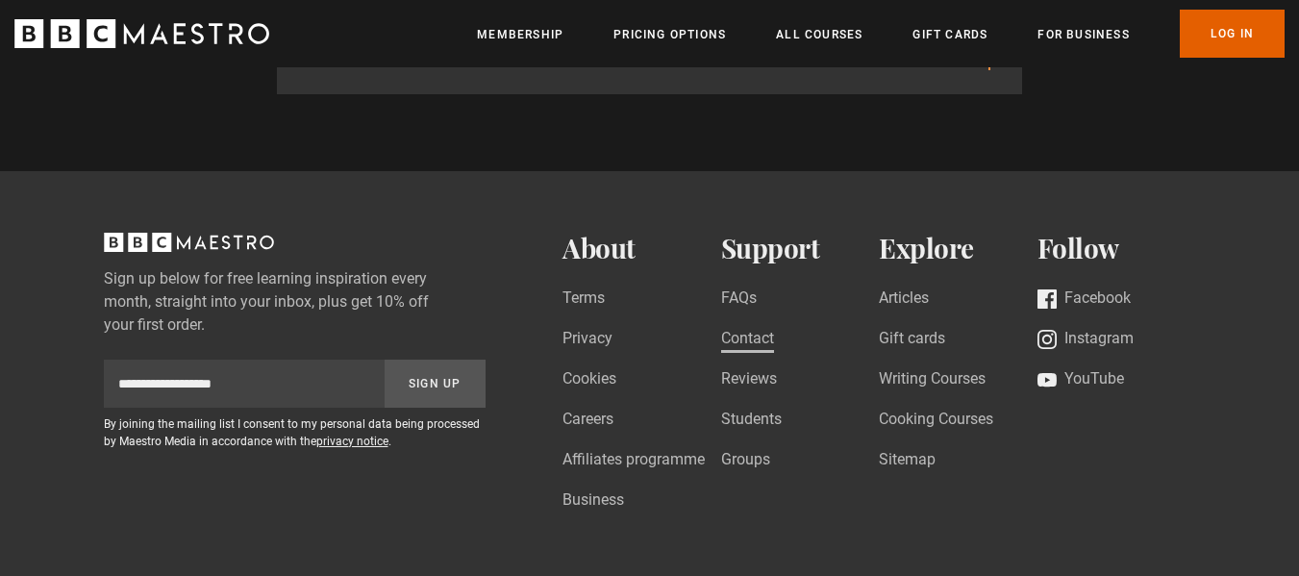 Image resolution: width=1299 pixels, height=576 pixels. What do you see at coordinates (950, 35) in the screenshot?
I see `a: Gift Cards` at bounding box center [950, 35].